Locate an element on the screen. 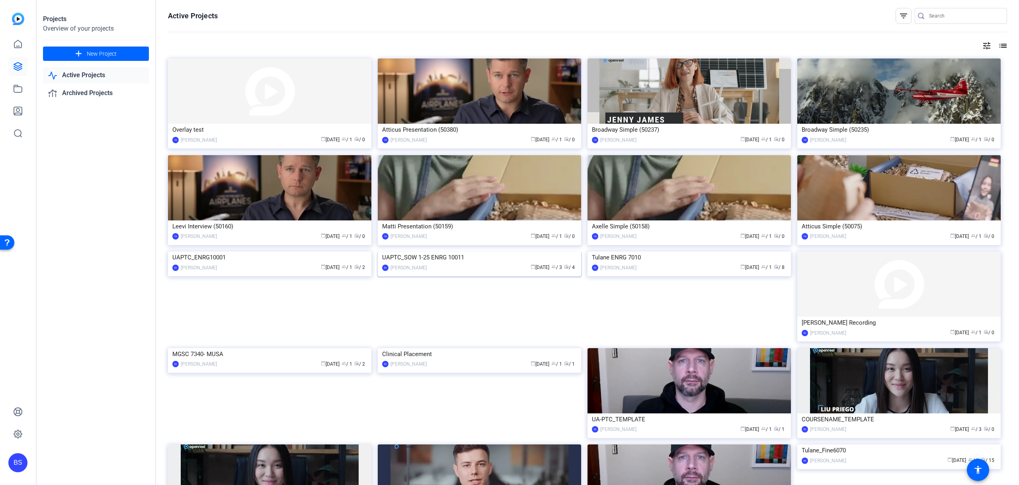 The height and width of the screenshot is (485, 1019). span: / 2 is located at coordinates (359, 364).